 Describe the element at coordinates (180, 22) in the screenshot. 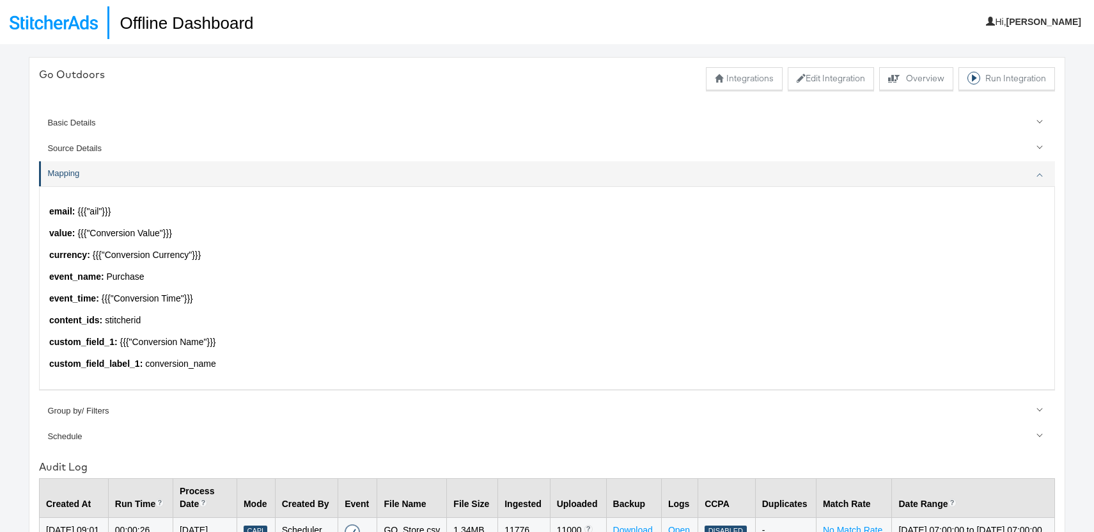

I see `h1: Offline Dashboard` at that location.